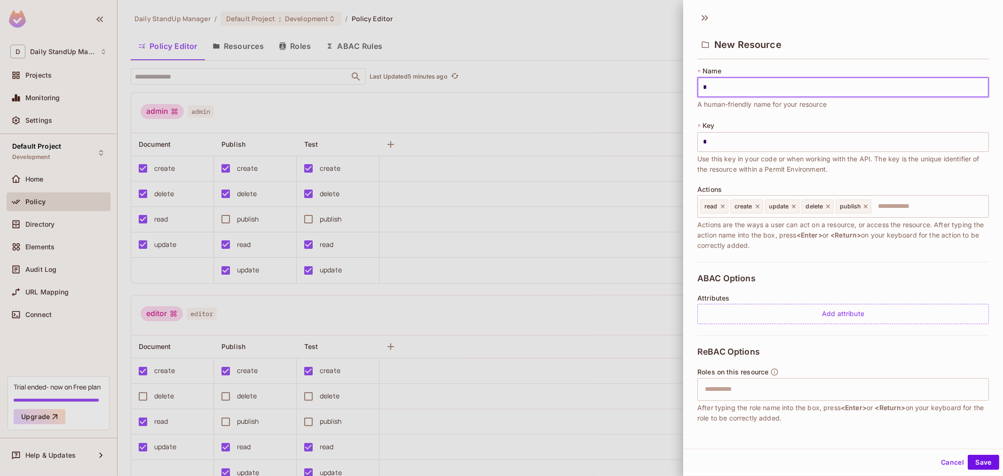  What do you see at coordinates (708, 126) in the screenshot?
I see `span: Key` at bounding box center [708, 126].